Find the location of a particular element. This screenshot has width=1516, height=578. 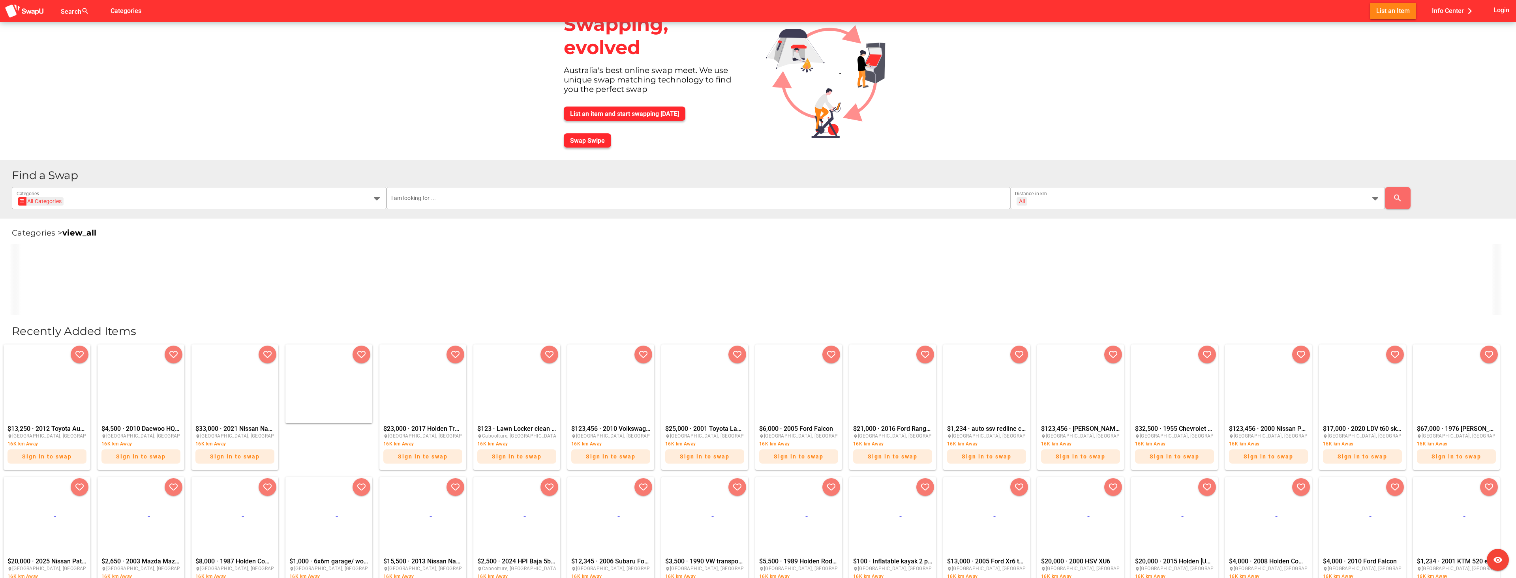

button: List an Item is located at coordinates (1393, 11).